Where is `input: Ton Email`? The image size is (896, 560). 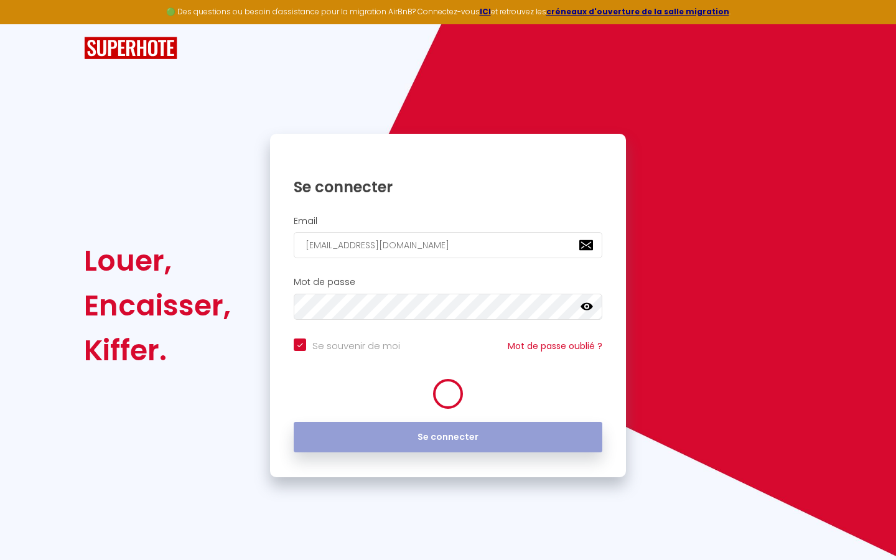
input: Ton Email is located at coordinates (448, 245).